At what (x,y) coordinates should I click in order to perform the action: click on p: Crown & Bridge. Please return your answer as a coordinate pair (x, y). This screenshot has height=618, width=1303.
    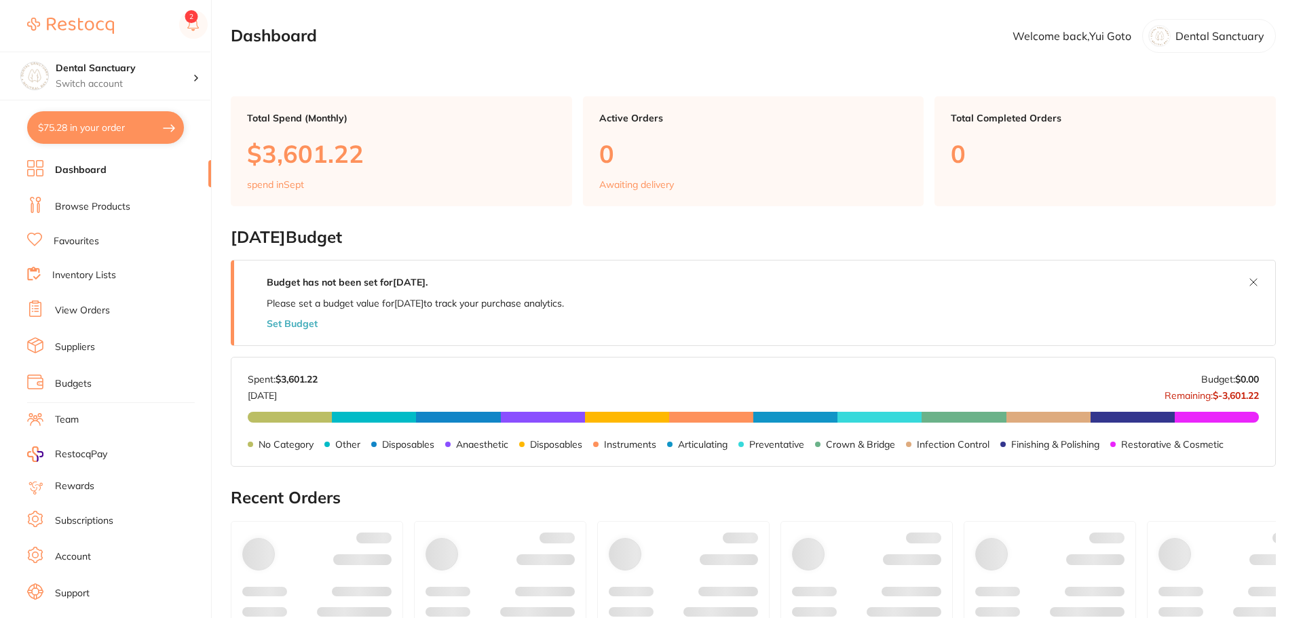
    Looking at the image, I should click on (861, 445).